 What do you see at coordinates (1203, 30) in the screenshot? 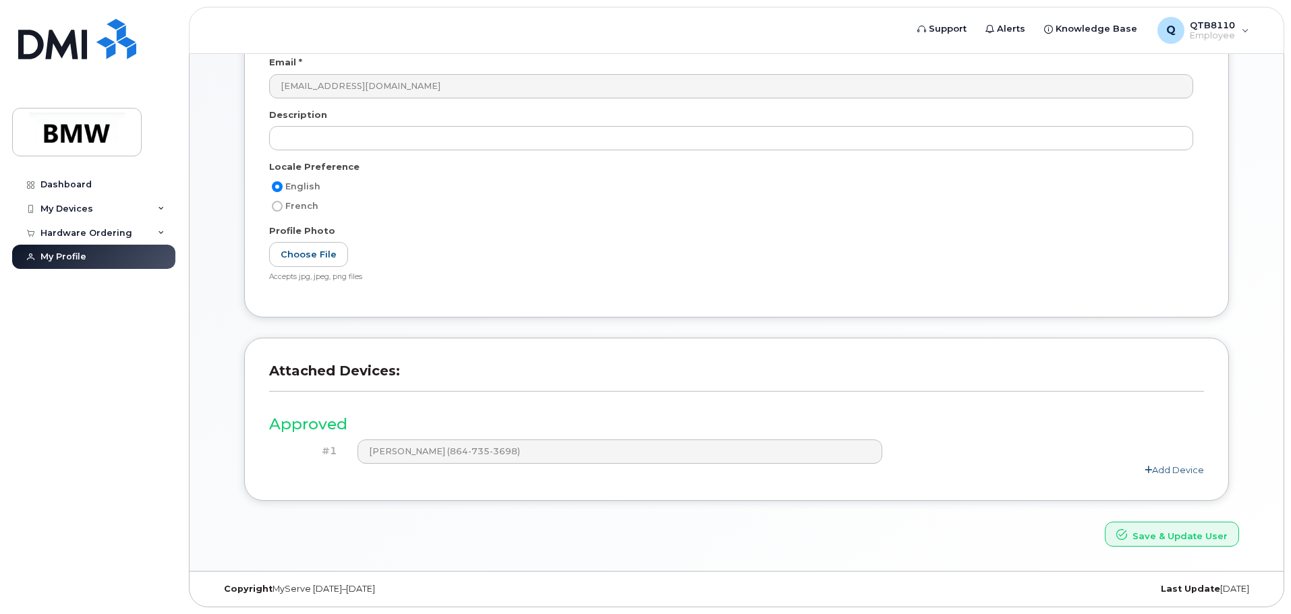
I see `div: QTB8110` at bounding box center [1203, 30].